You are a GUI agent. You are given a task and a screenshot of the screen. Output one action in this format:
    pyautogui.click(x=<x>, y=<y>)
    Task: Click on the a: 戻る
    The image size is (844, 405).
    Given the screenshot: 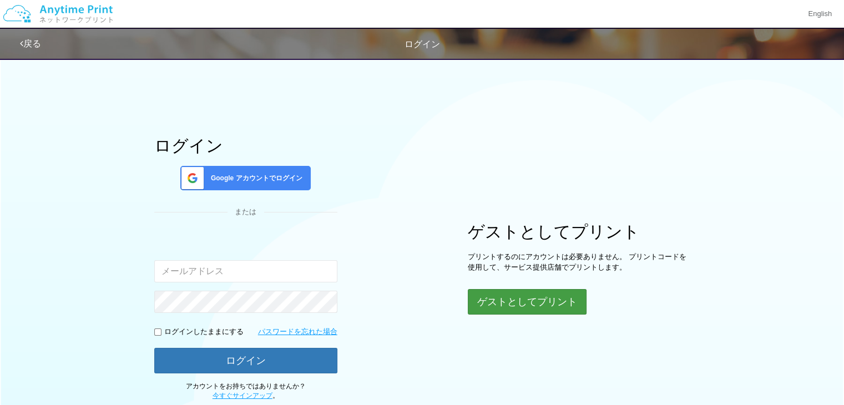 What is the action you would take?
    pyautogui.click(x=31, y=43)
    